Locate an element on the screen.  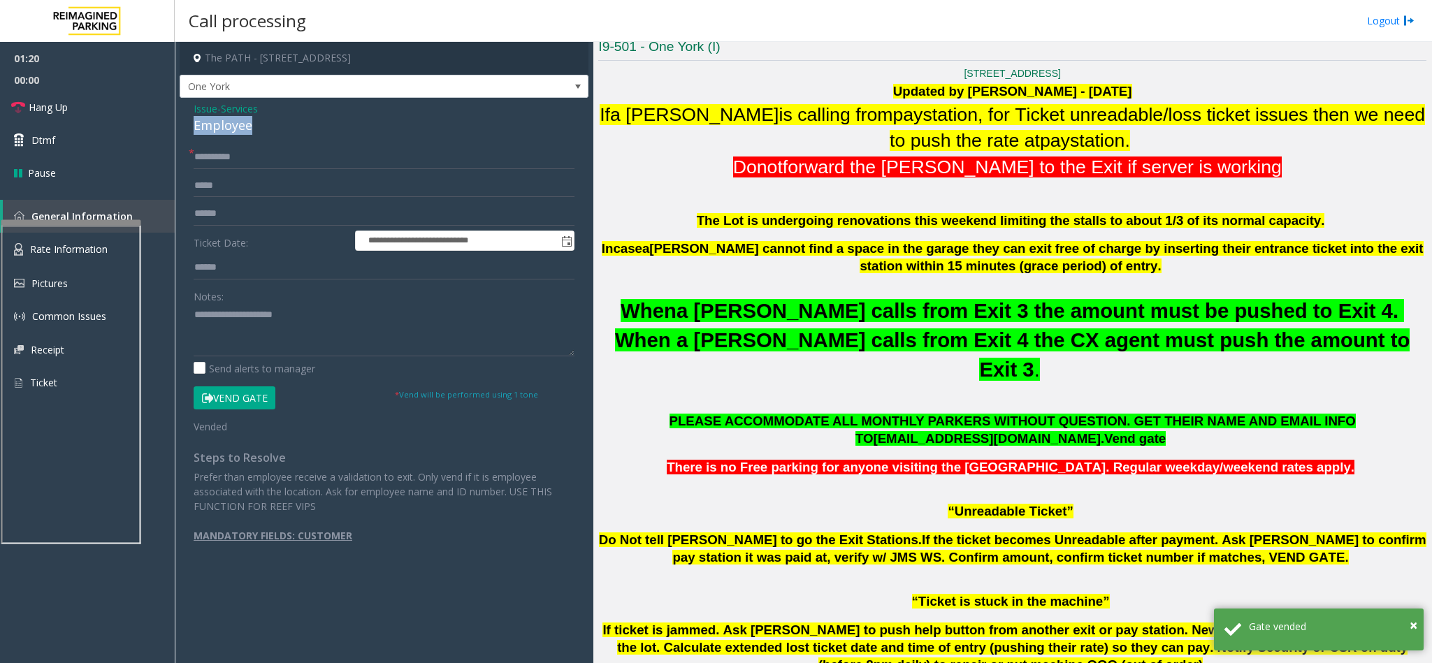
div: Employee is located at coordinates (384, 125).